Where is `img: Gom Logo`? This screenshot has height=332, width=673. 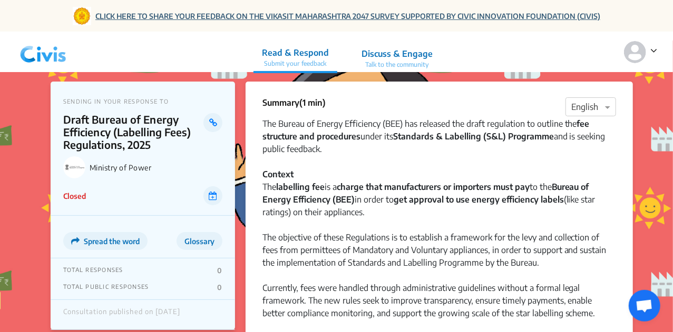
img: Gom Logo is located at coordinates (82, 16).